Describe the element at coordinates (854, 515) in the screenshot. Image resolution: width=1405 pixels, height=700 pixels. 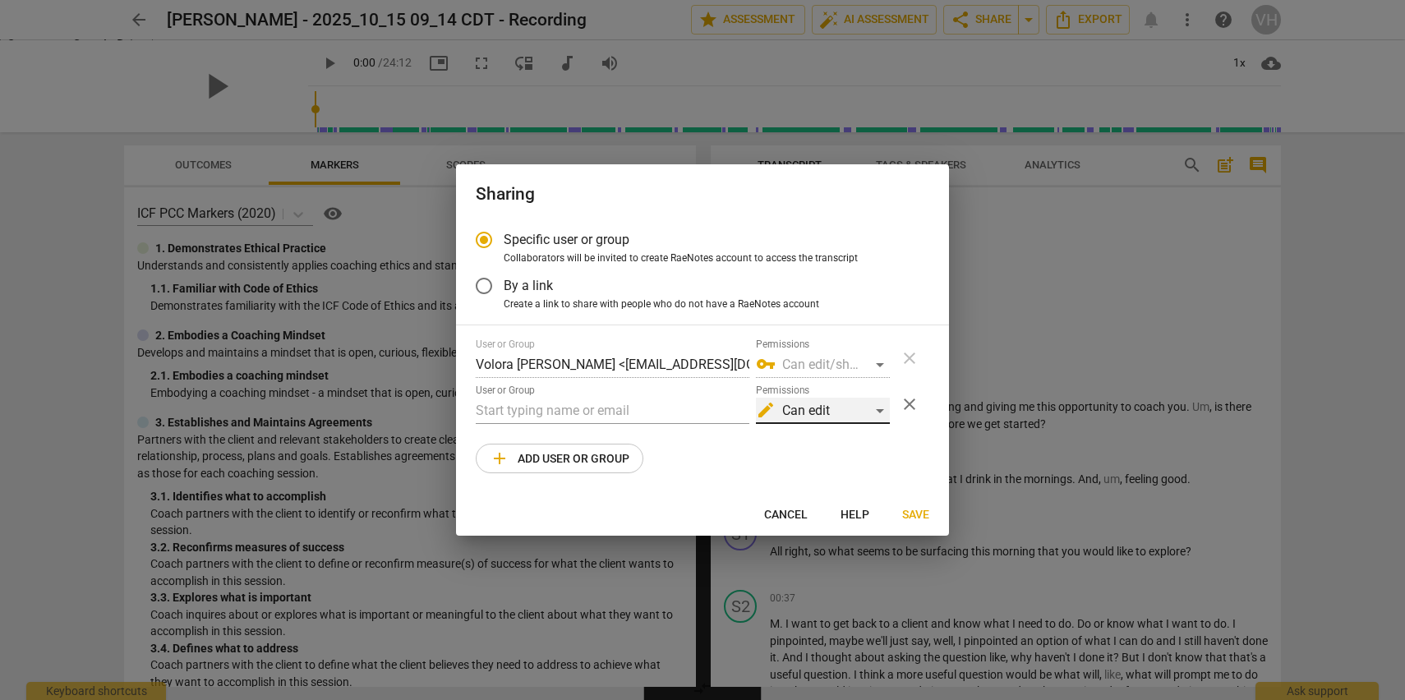
I see `span: Help` at that location.